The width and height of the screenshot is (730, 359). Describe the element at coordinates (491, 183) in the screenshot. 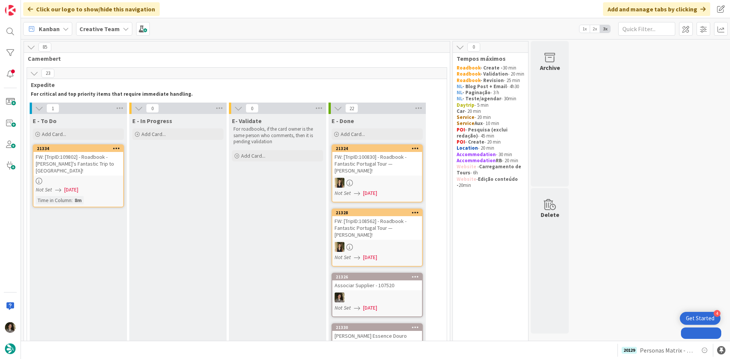

I see `p: - 20min` at that location.